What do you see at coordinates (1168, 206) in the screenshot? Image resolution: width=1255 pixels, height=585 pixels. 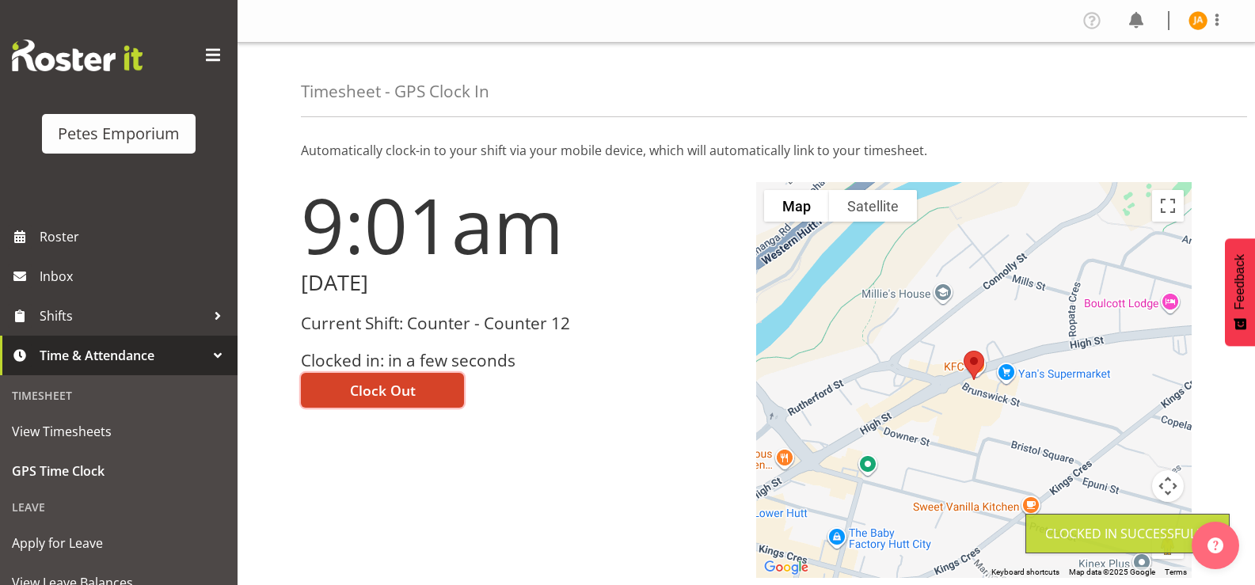 I see `button: Toggle fullscreen view` at bounding box center [1168, 206].